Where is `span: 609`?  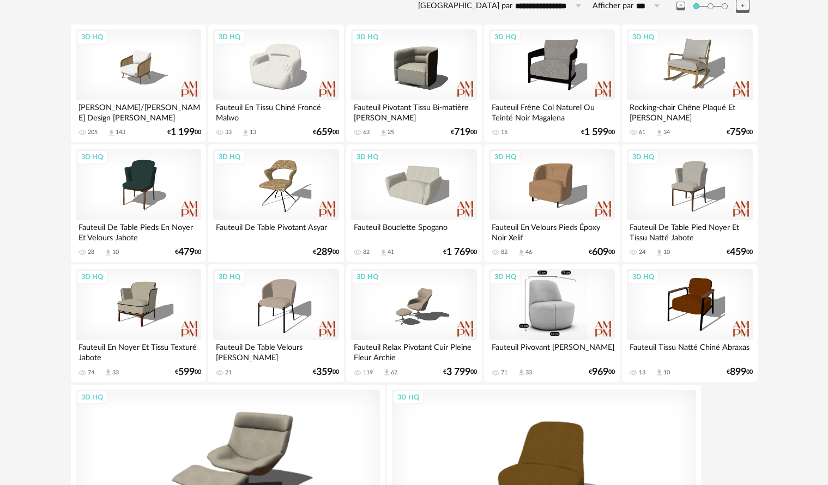 span: 609 is located at coordinates (600, 252).